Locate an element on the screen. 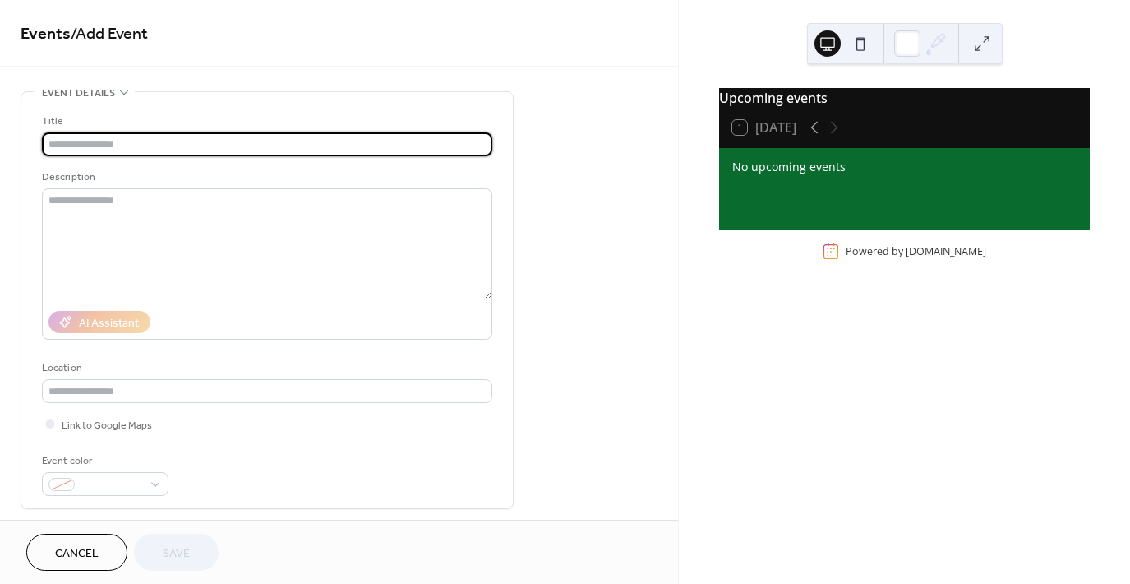 The width and height of the screenshot is (1130, 584). div: Title is located at coordinates (266, 121).